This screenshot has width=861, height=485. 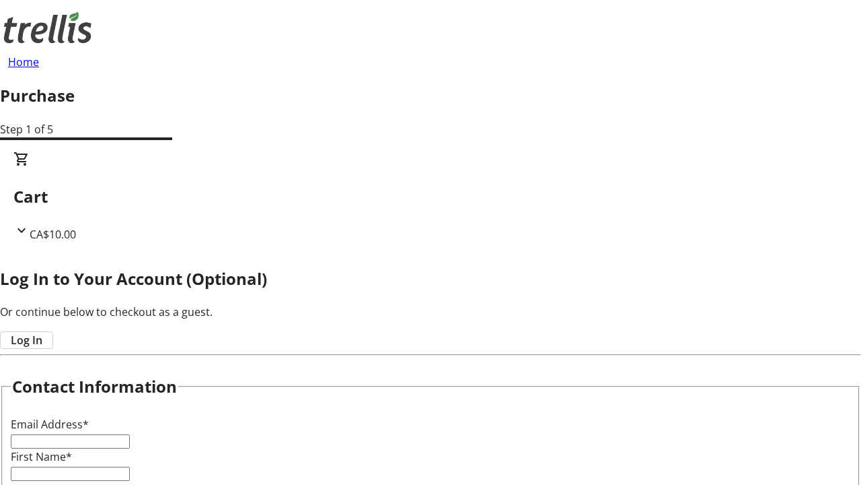 What do you see at coordinates (52, 234) in the screenshot?
I see `span: CA$10.00` at bounding box center [52, 234].